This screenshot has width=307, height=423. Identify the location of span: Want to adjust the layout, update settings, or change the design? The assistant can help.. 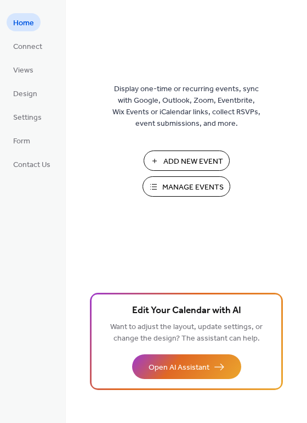
(187, 333).